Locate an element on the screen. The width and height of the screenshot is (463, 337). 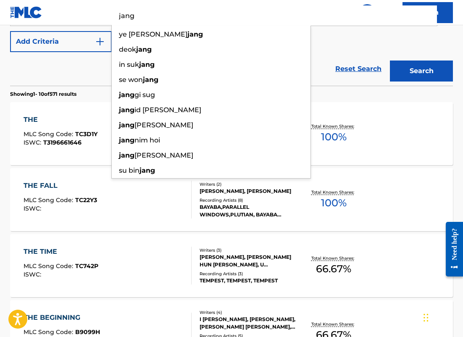
div: Chat Widget is located at coordinates (442, 317).